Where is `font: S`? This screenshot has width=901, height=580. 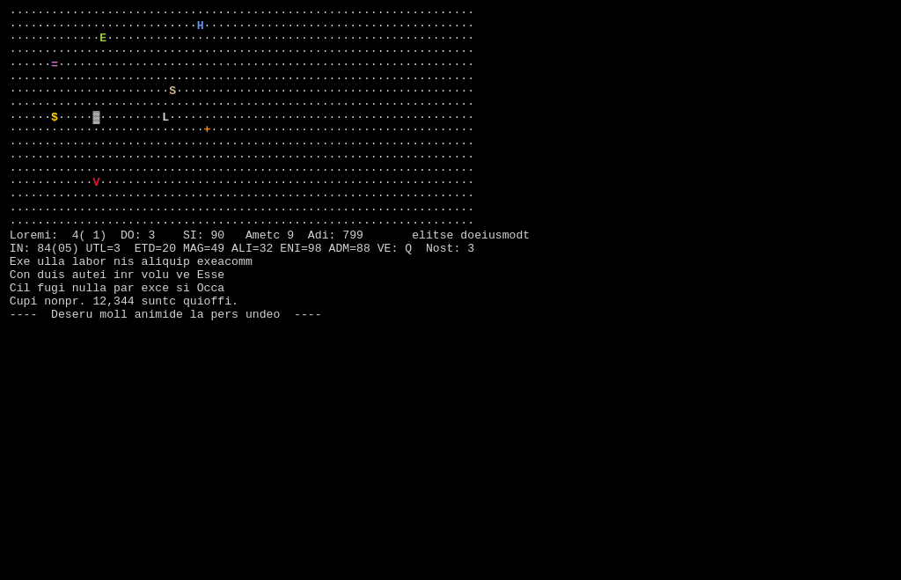
font: S is located at coordinates (165, 87).